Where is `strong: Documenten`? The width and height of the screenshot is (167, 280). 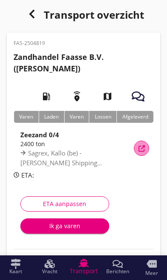
strong: Documenten is located at coordinates (78, 259).